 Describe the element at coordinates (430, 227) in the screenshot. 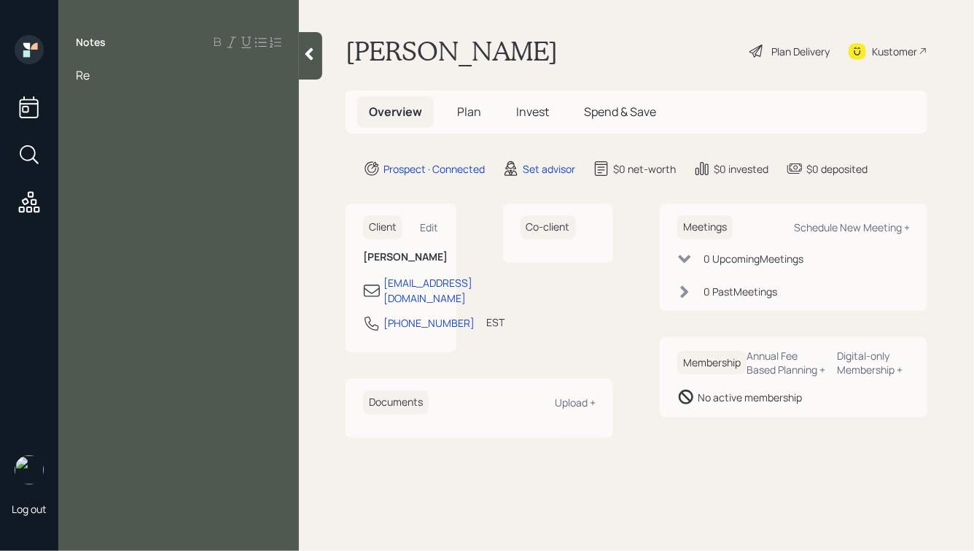

I see `div: Edit` at that location.